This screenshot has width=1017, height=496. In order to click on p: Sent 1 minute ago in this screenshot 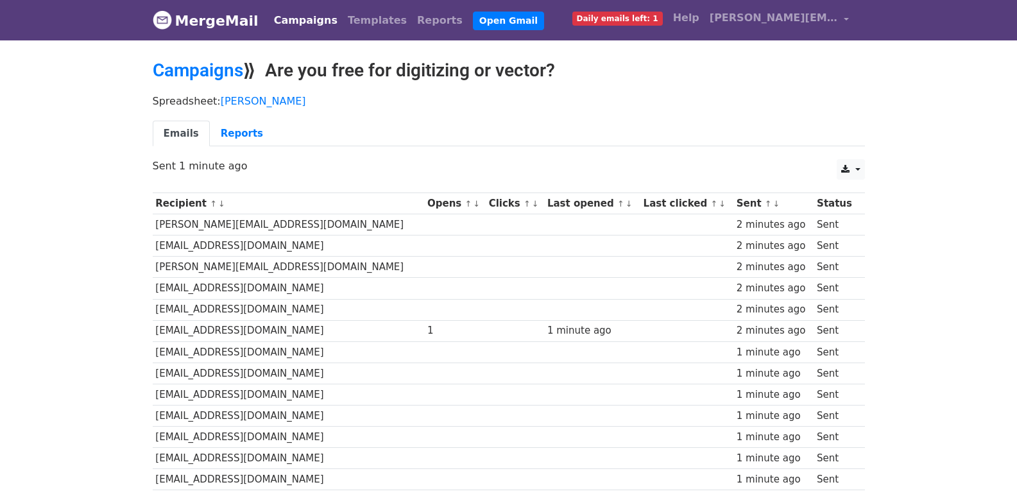, I will do `click(509, 166)`.